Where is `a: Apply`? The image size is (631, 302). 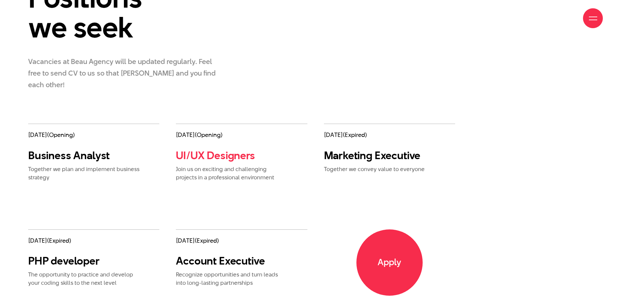 a: Apply is located at coordinates (390, 263).